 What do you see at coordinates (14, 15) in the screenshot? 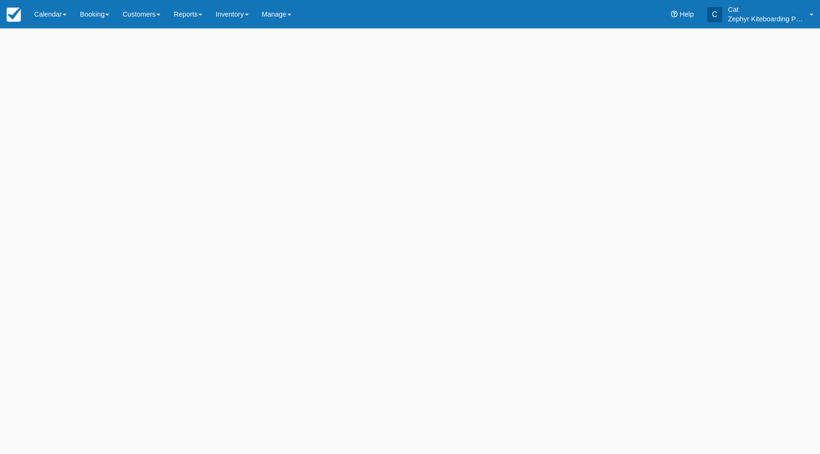
I see `img: checkfront-main-nav-mini-logo.png` at bounding box center [14, 15].